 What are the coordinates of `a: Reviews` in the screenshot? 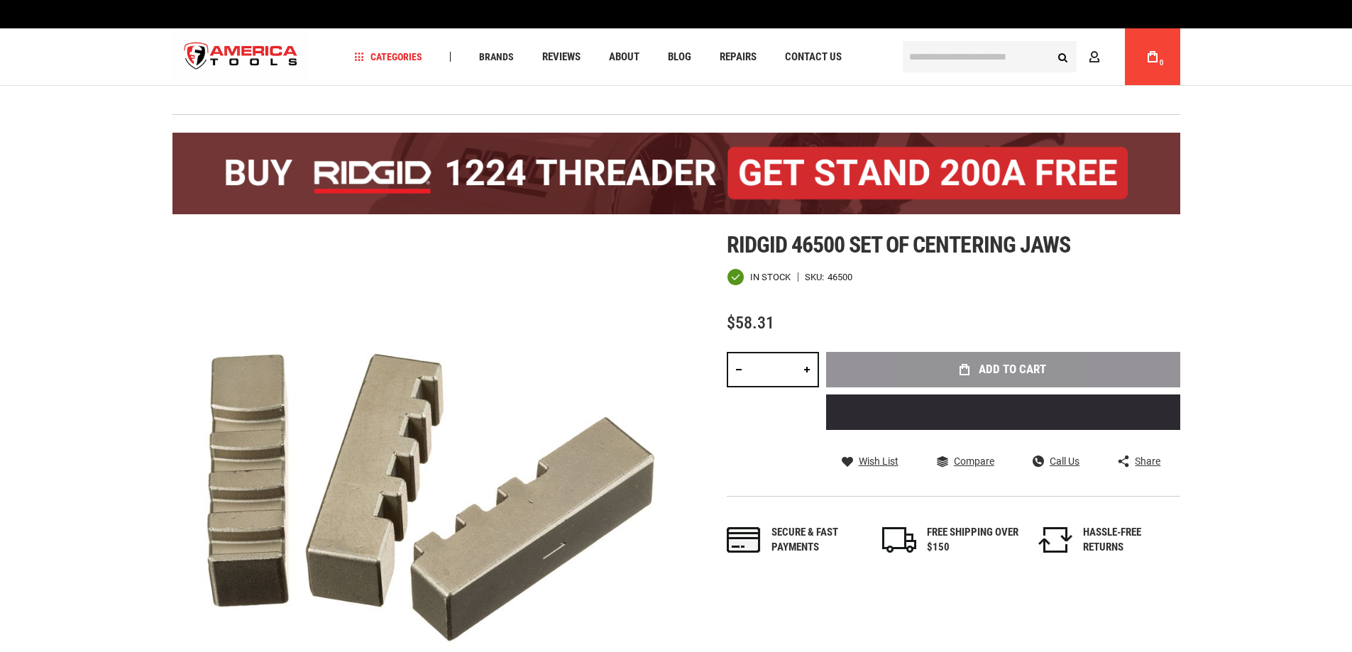 It's located at (562, 57).